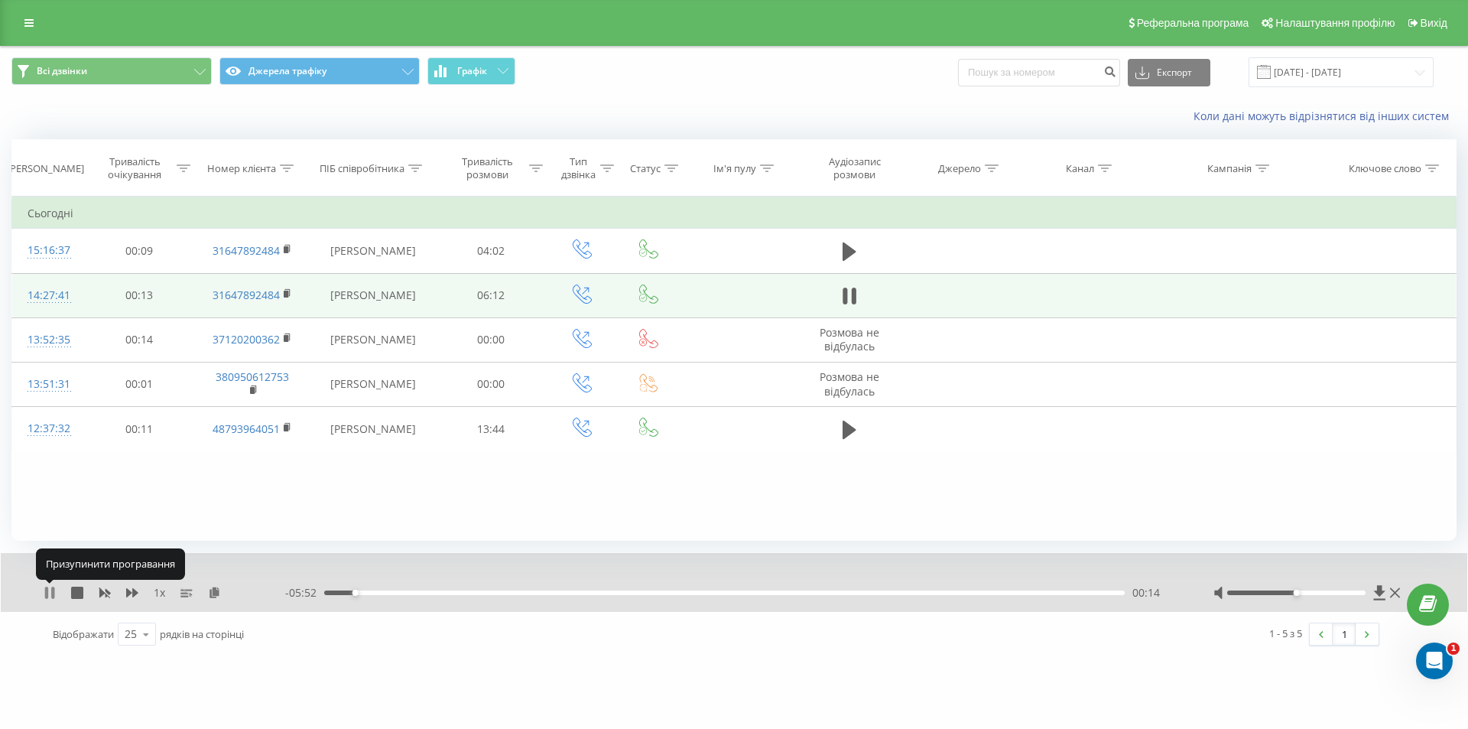 This screenshot has height=729, width=1468. I want to click on div: Кампанія, so click(1229, 168).